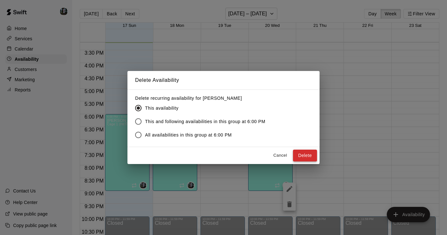 This screenshot has height=235, width=447. I want to click on span: All availabilities in this group at 6:00 PM, so click(188, 135).